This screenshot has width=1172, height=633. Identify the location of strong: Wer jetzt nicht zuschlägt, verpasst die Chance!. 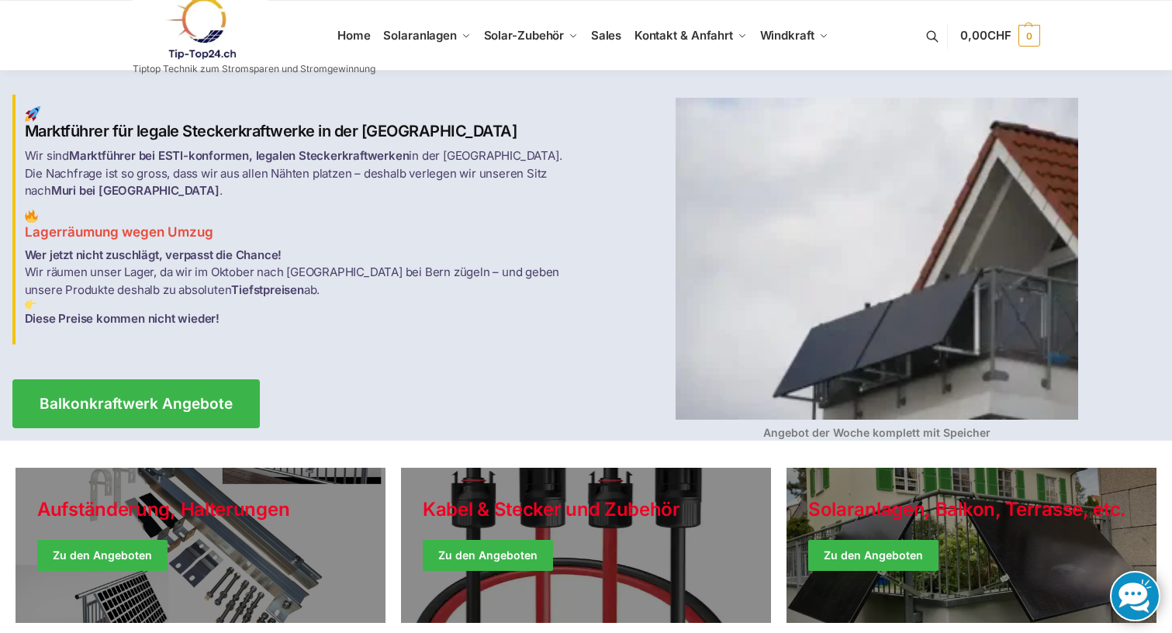
(154, 254).